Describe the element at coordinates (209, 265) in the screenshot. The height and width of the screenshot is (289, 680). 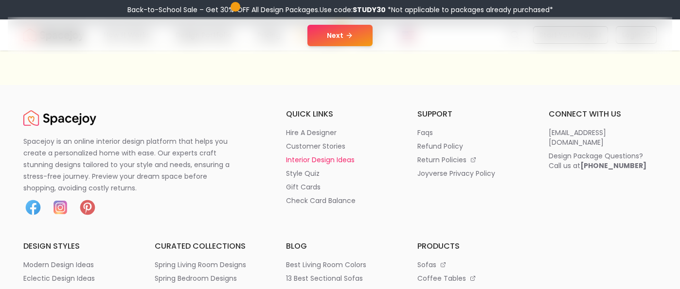
I see `a: spring living room designs` at that location.